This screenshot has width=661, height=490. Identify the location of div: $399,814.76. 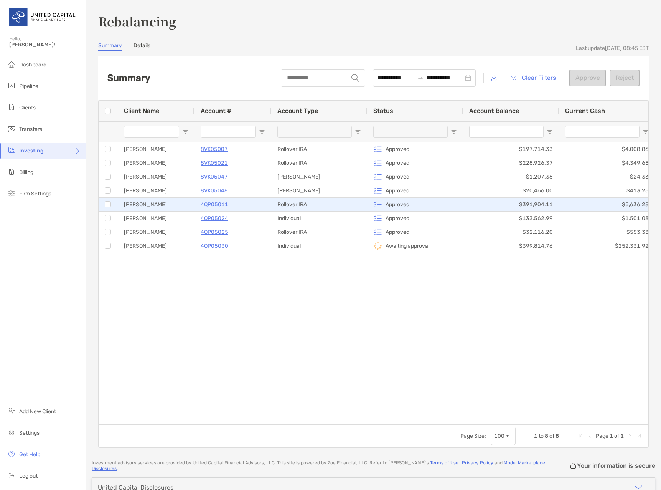
(511, 246).